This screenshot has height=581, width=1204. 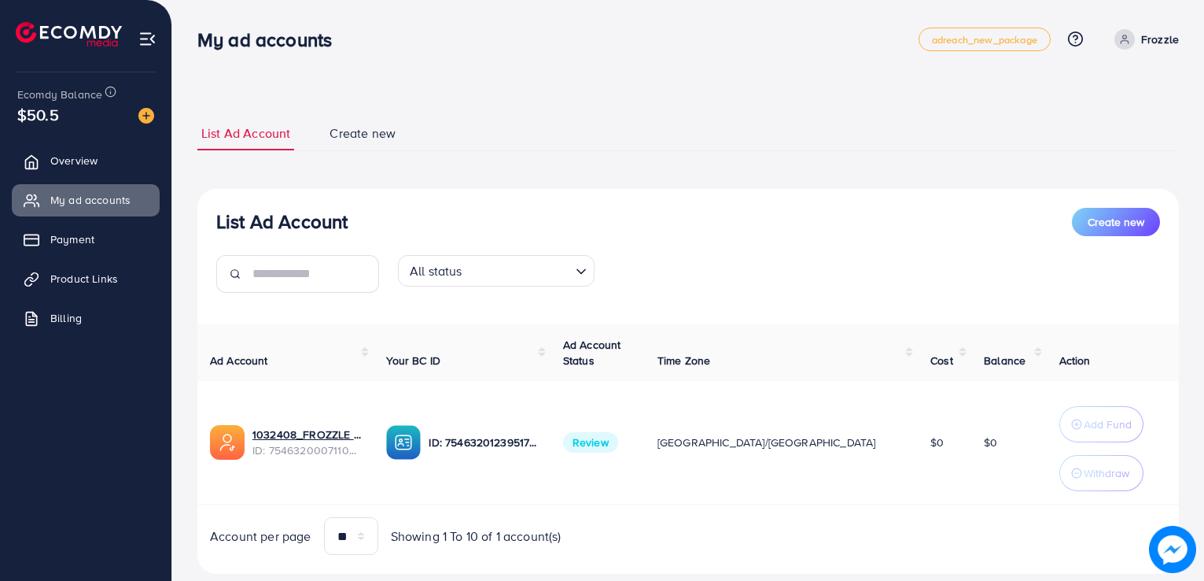 I want to click on span: Showing 1 To 10 of 1 account(s), so click(x=476, y=536).